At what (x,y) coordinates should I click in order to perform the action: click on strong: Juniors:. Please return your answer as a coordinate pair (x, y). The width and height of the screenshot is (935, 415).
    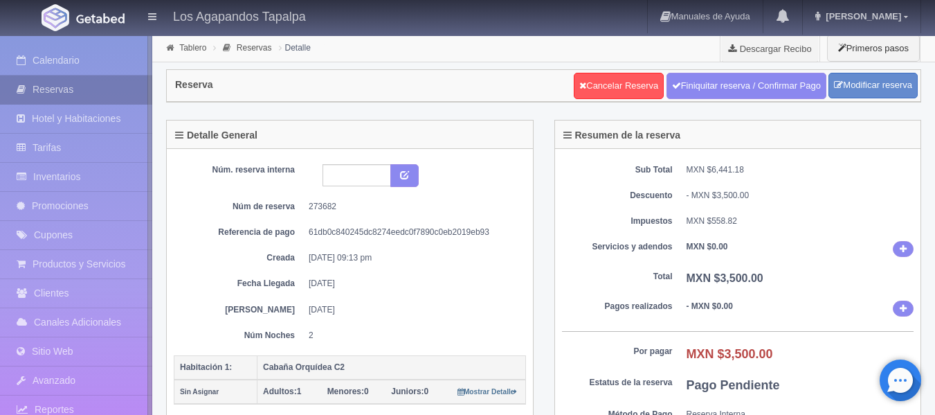
    Looking at the image, I should click on (407, 391).